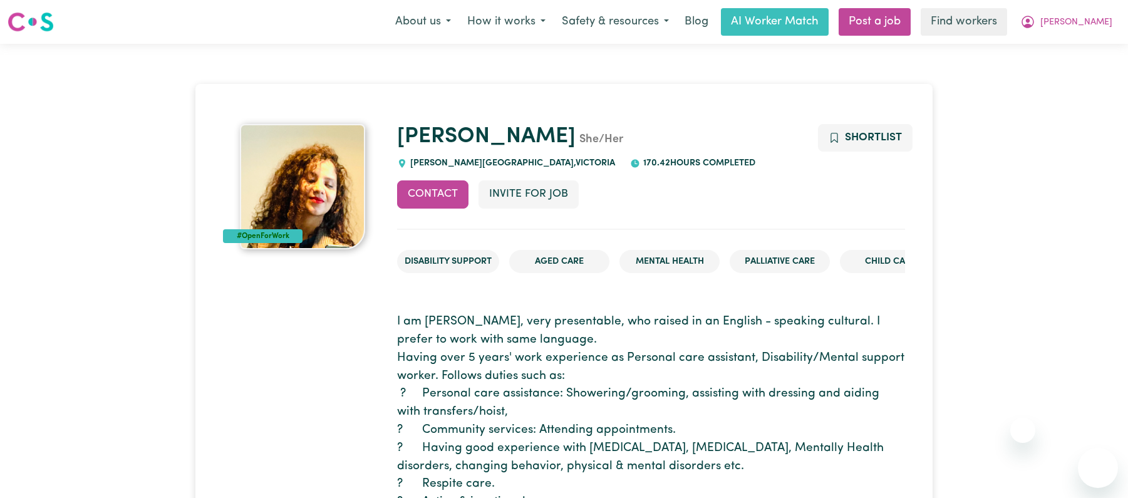  I want to click on a: Blog, so click(696, 22).